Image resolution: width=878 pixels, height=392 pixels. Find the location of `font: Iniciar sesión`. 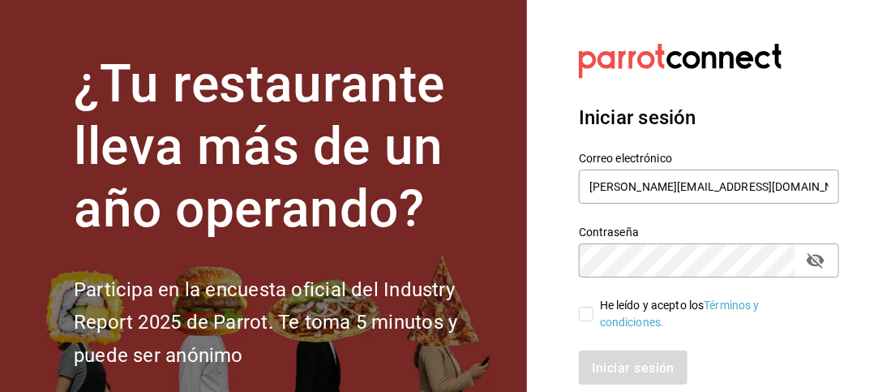

font: Iniciar sesión is located at coordinates (637, 118).